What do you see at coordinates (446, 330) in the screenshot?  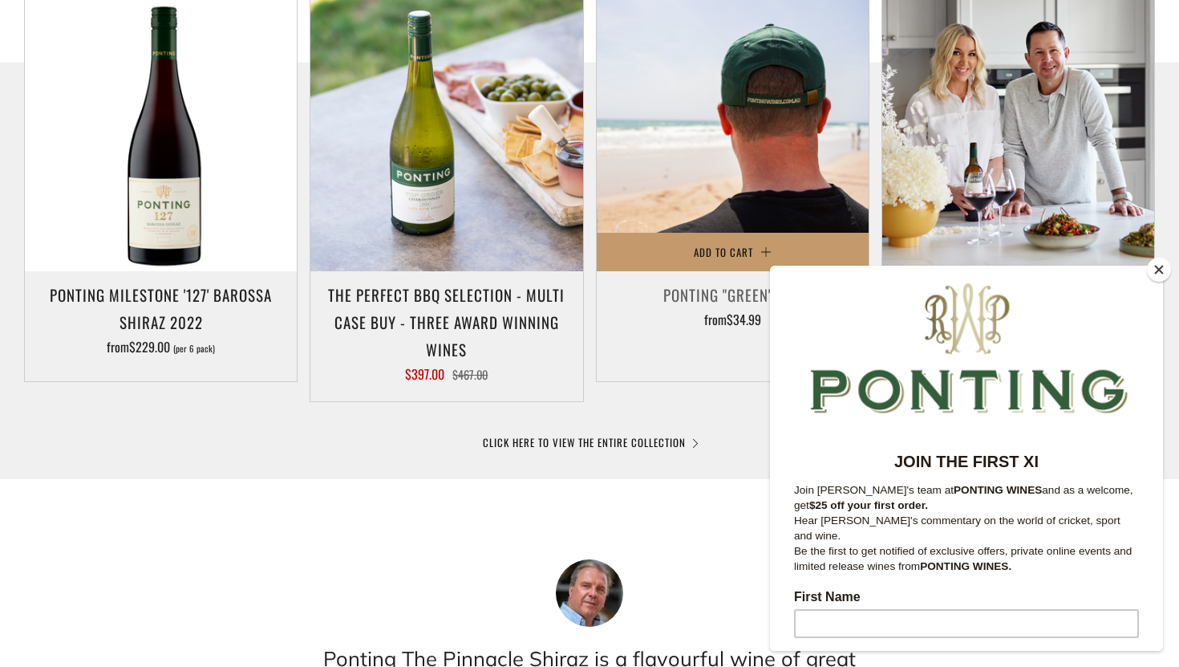 I see `a: The perfect BBQ selection - MULTI CASE BUY - Three award winning wines $397.00 $467.00` at bounding box center [446, 330].